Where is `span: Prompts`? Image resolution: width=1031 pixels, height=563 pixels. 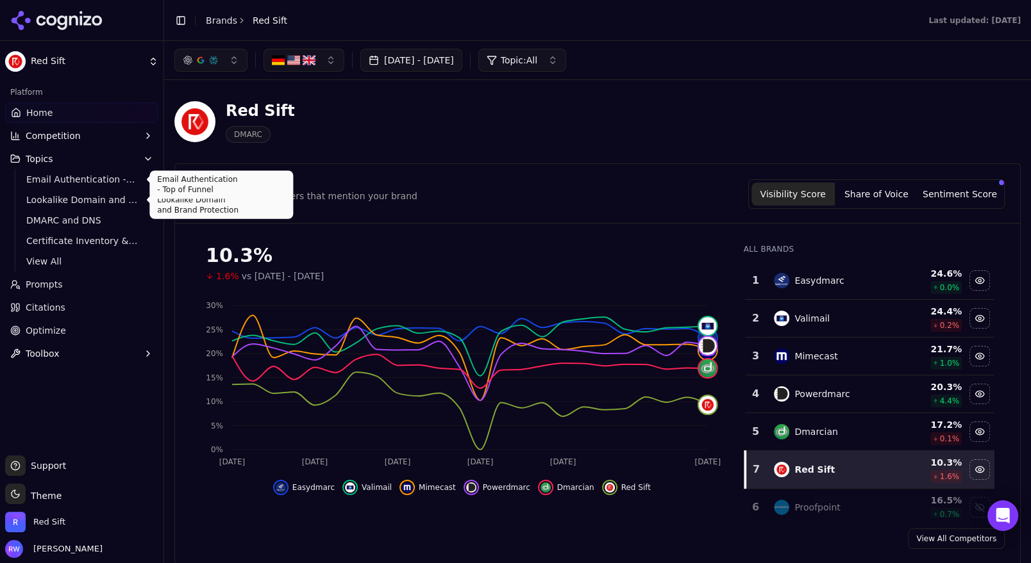 span: Prompts is located at coordinates (44, 285).